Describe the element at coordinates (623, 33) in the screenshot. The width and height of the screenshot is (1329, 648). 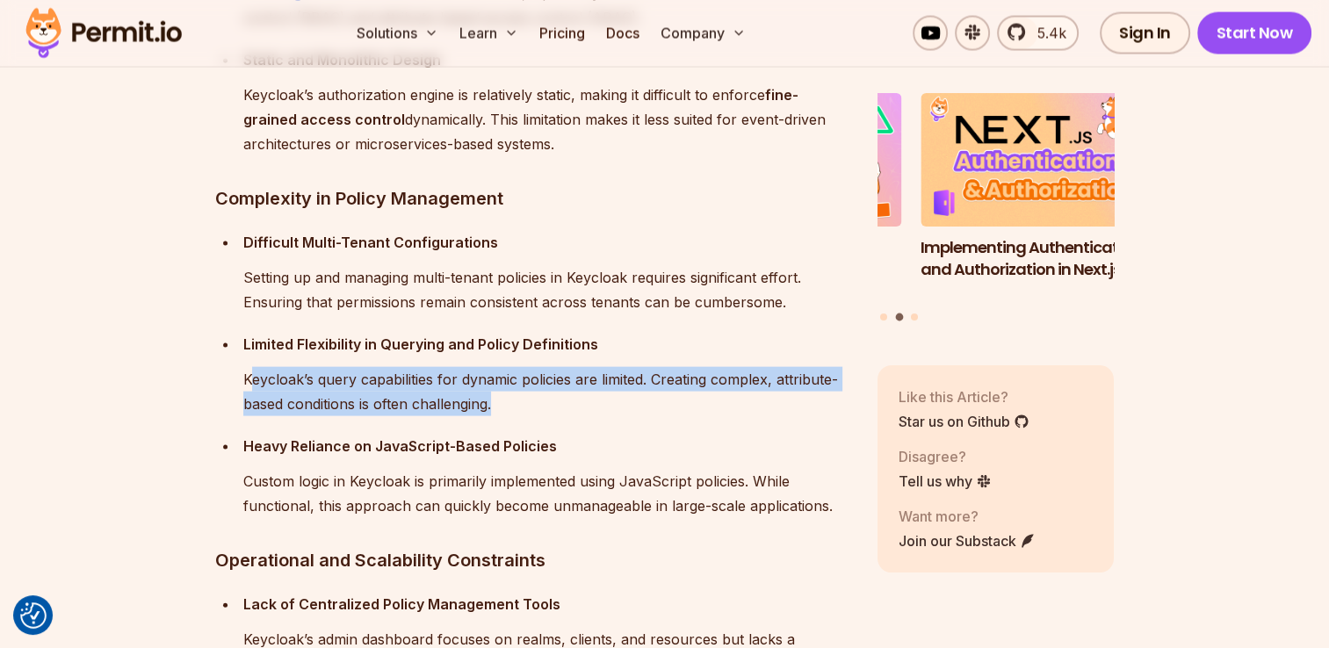
I see `a: Docs` at that location.